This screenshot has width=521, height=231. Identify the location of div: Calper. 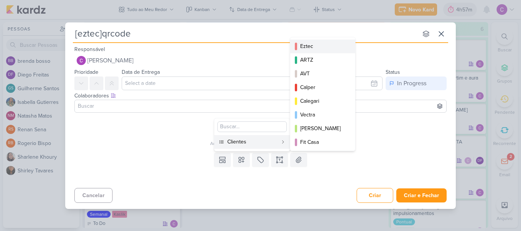
(323, 87).